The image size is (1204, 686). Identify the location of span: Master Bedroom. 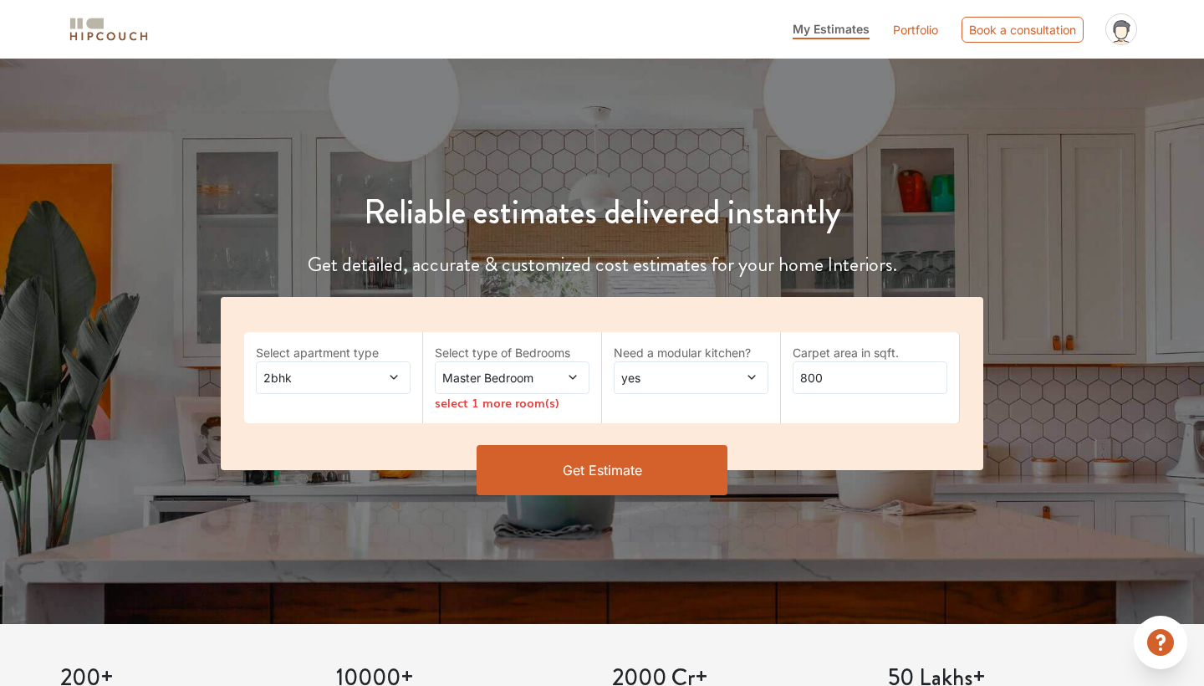
(491, 377).